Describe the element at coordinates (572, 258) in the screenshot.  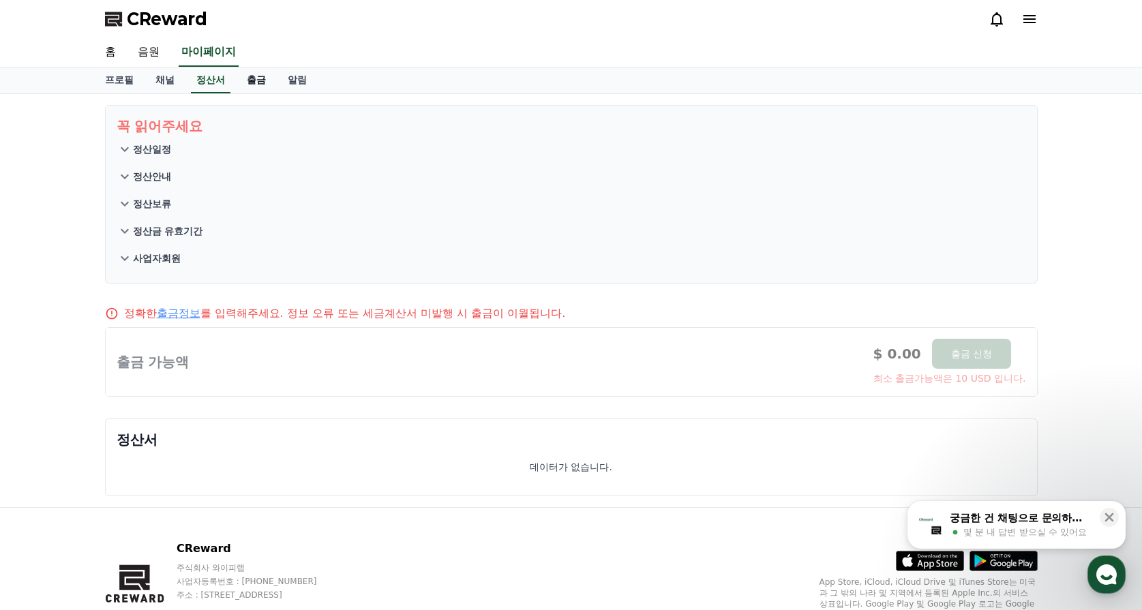
I see `button: 사업자회원` at that location.